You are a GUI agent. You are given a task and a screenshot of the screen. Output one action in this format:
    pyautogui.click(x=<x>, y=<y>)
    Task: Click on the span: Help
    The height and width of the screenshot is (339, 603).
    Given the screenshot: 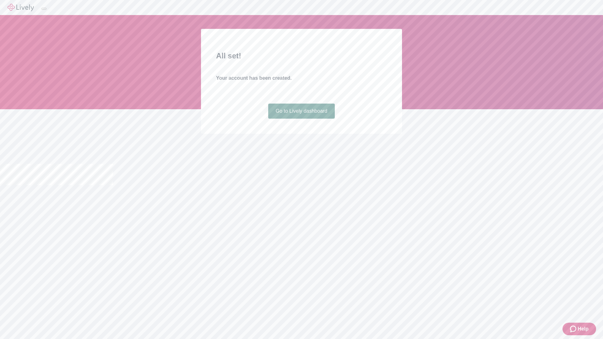 What is the action you would take?
    pyautogui.click(x=583, y=329)
    